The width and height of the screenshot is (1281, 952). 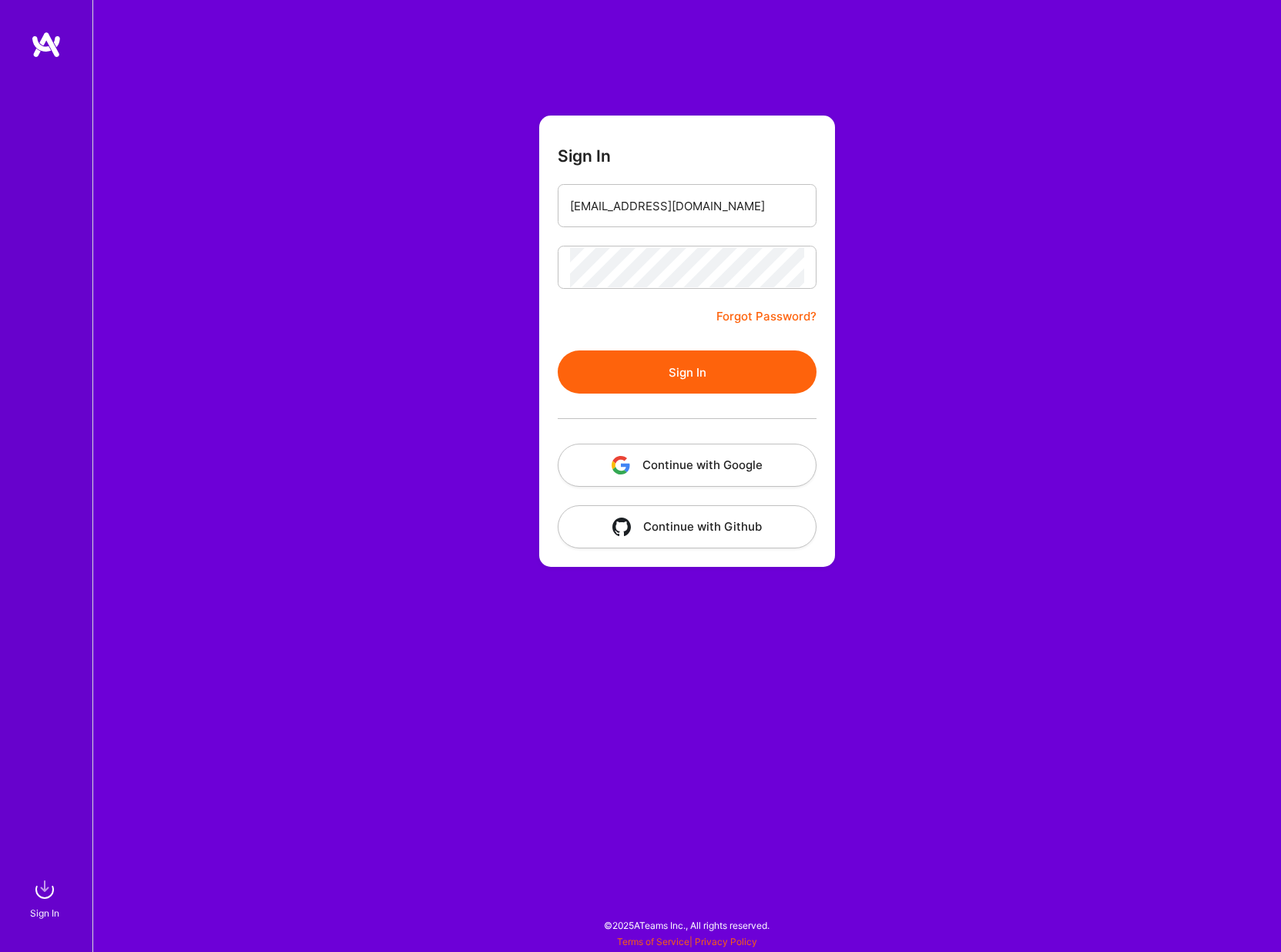 I want to click on button: Continue with Google, so click(x=687, y=466).